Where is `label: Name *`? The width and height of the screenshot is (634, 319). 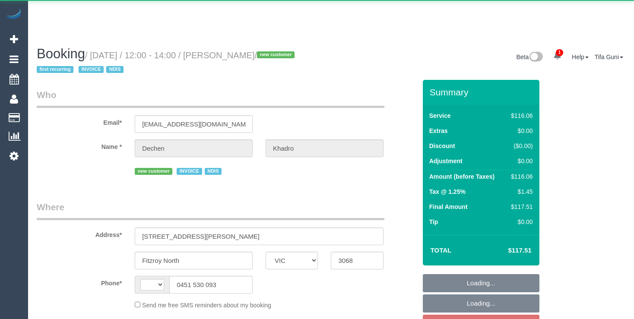 label: Name * is located at coordinates (79, 145).